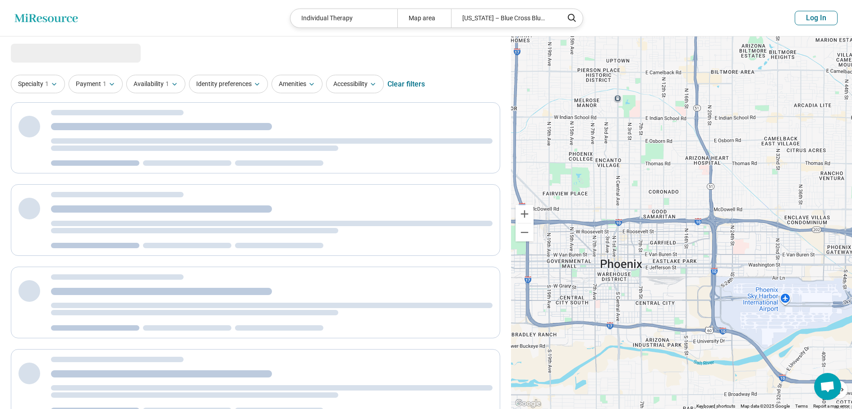 The image size is (852, 409). I want to click on button: Zoom out, so click(524, 233).